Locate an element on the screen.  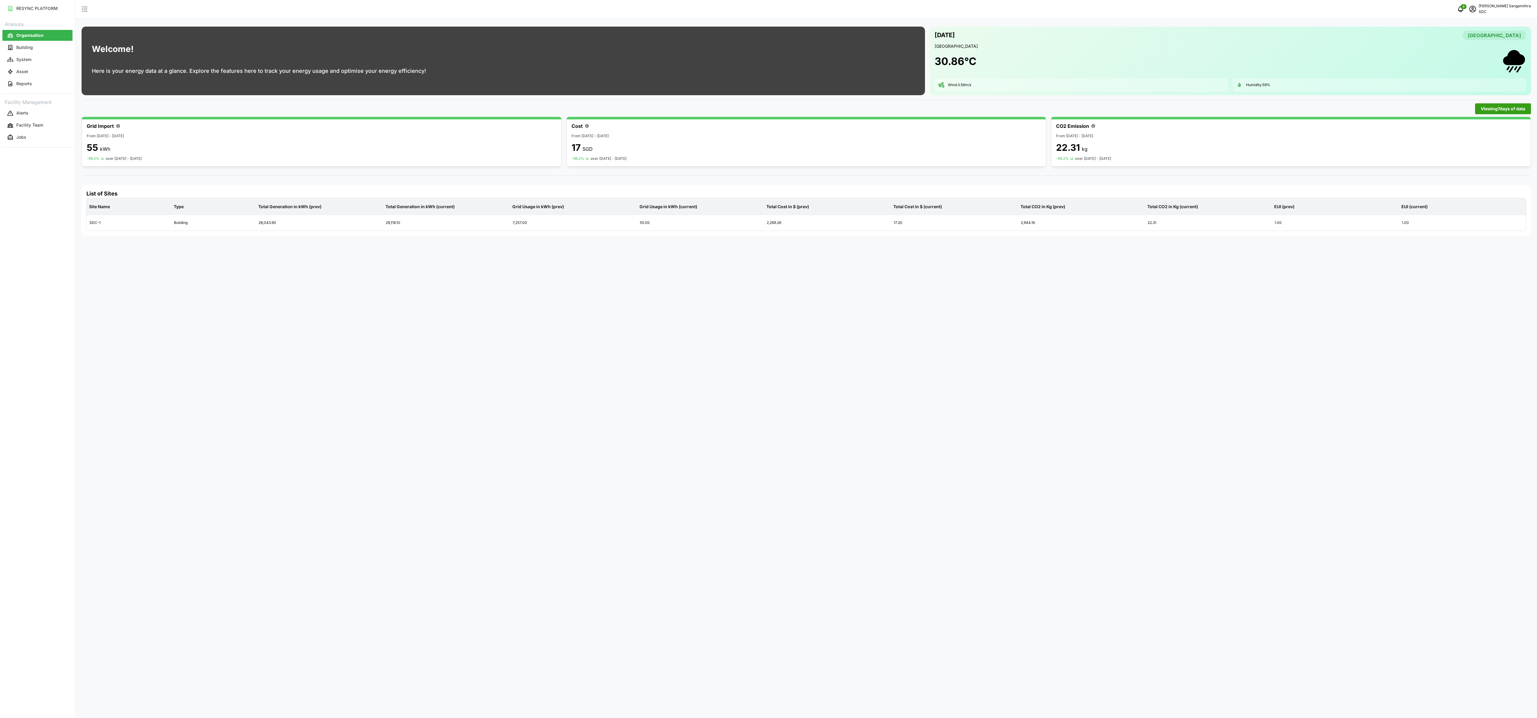
p: Humidity: 59 % is located at coordinates (1258, 85).